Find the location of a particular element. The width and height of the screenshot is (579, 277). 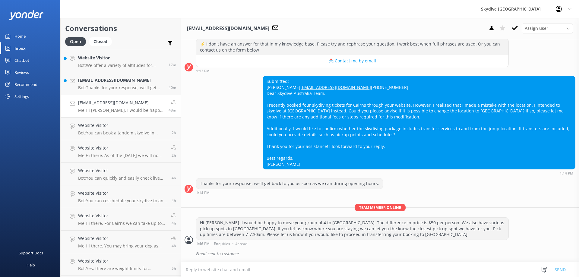

a: Website VisitorBot:We offer a variety of altitudes for skydiving, with all dropzones providing ju... is located at coordinates (121, 61).